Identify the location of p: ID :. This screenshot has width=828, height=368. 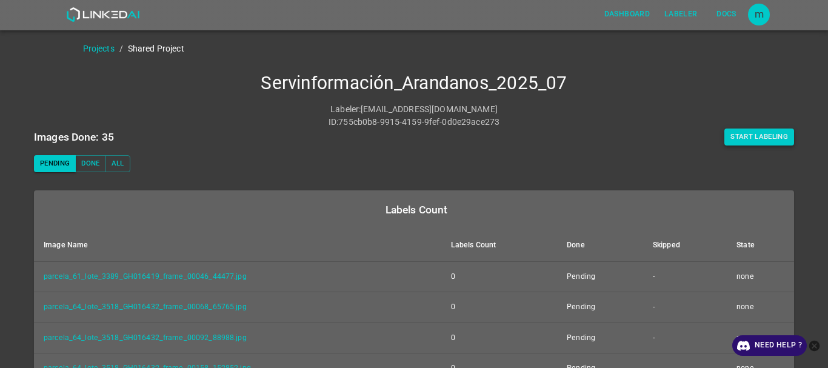
(333, 122).